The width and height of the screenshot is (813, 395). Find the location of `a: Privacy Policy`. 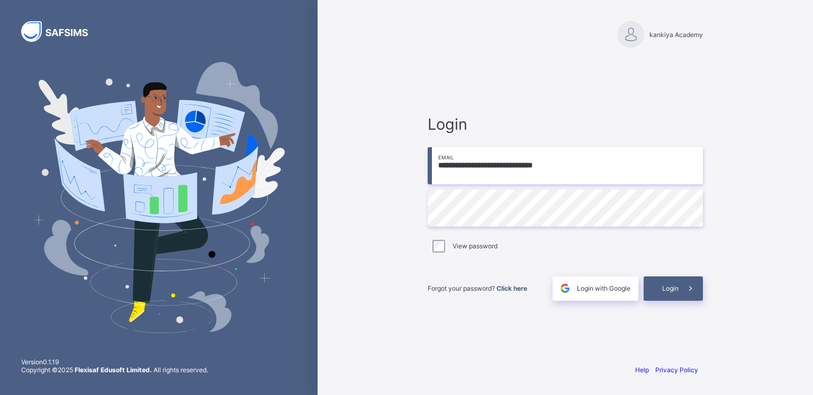

a: Privacy Policy is located at coordinates (677, 369).